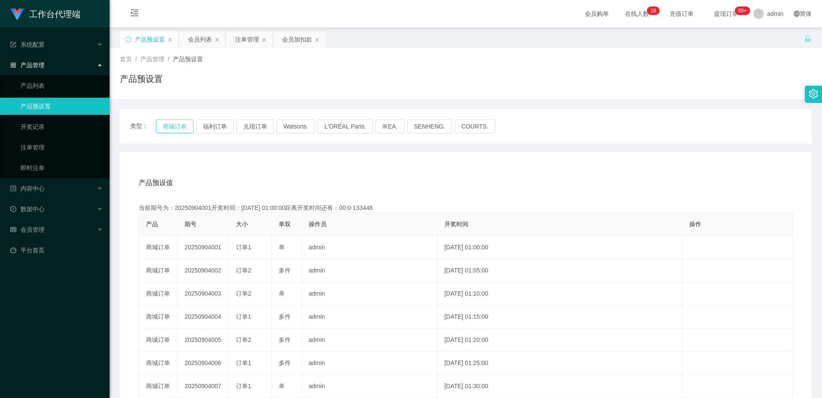 This screenshot has width=822, height=398. Describe the element at coordinates (742, 11) in the screenshot. I see `sup: 1080` at that location.